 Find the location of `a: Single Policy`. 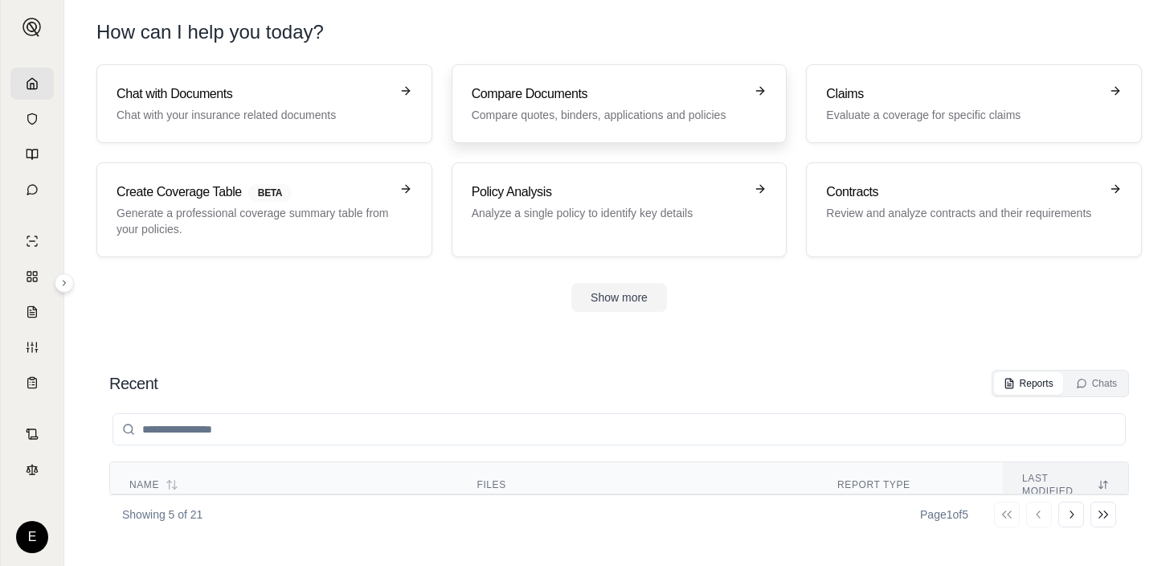

a: Single Policy is located at coordinates (32, 241).